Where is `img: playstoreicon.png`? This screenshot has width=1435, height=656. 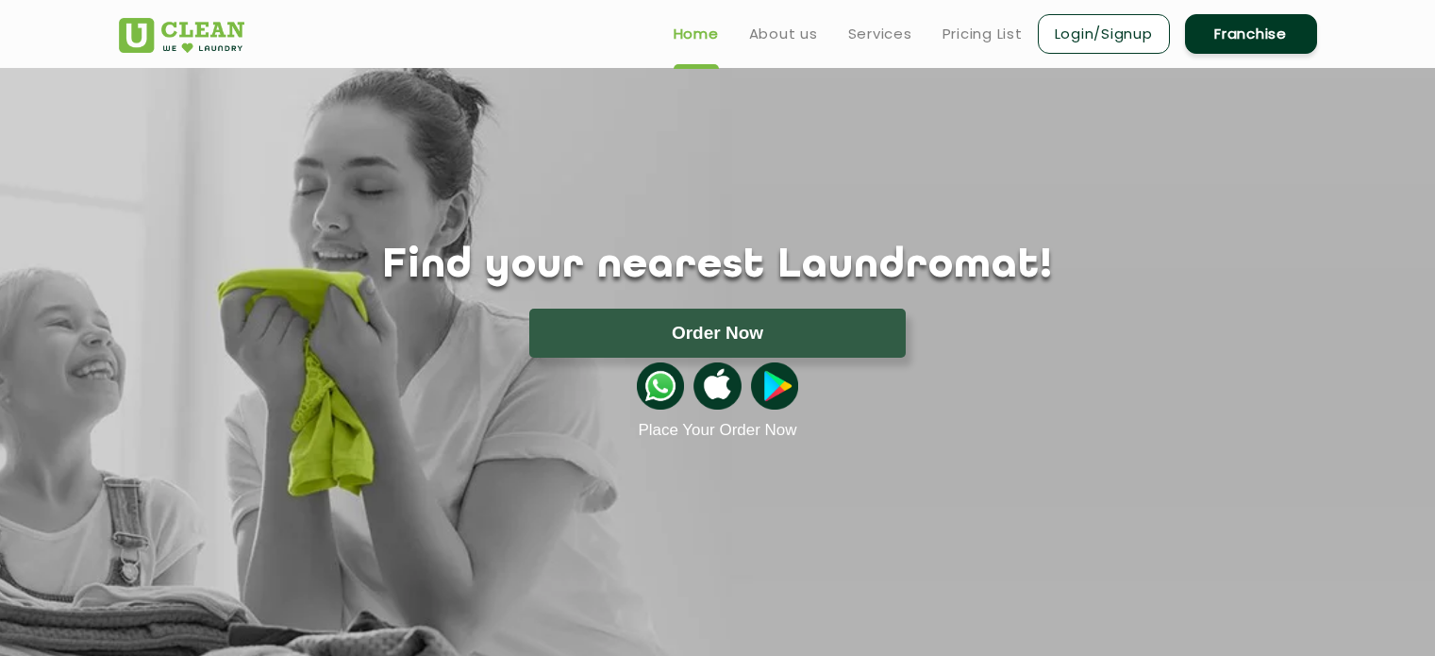 img: playstoreicon.png is located at coordinates (775, 386).